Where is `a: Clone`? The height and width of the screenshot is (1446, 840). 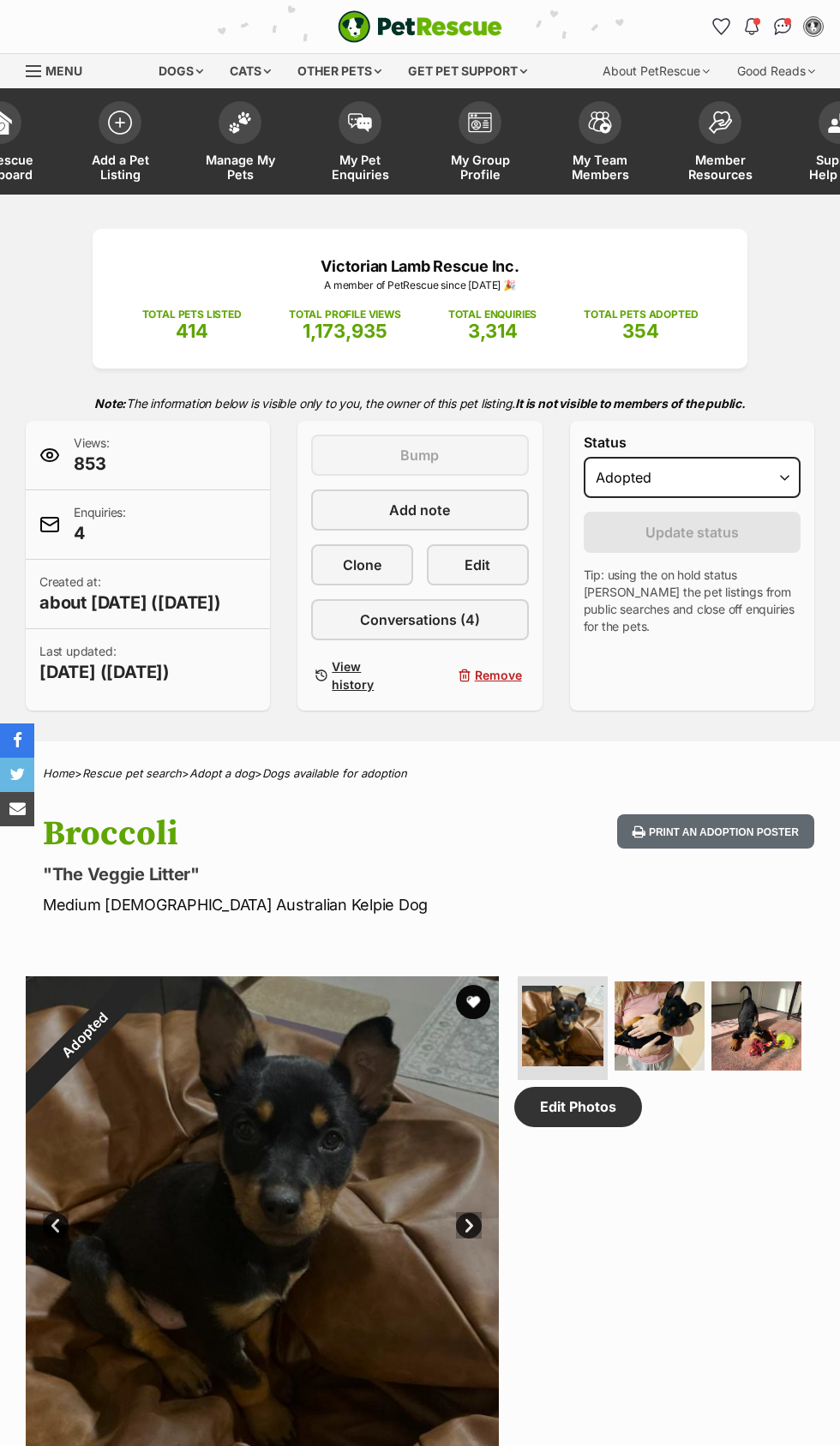
a: Clone is located at coordinates (362, 565).